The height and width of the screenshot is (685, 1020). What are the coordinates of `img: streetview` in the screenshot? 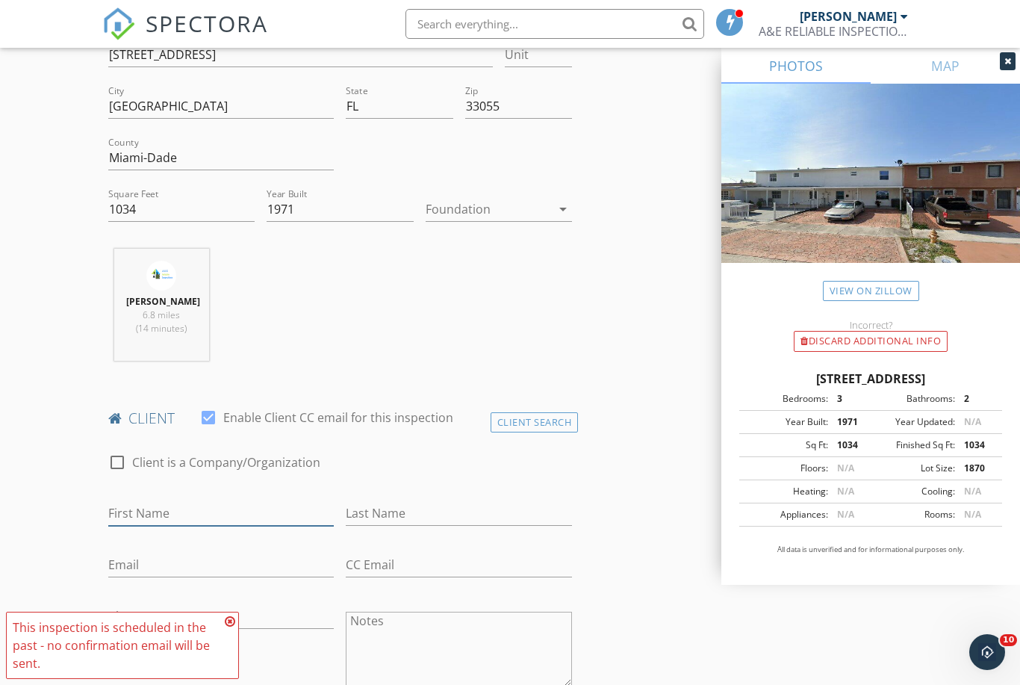 It's located at (871, 191).